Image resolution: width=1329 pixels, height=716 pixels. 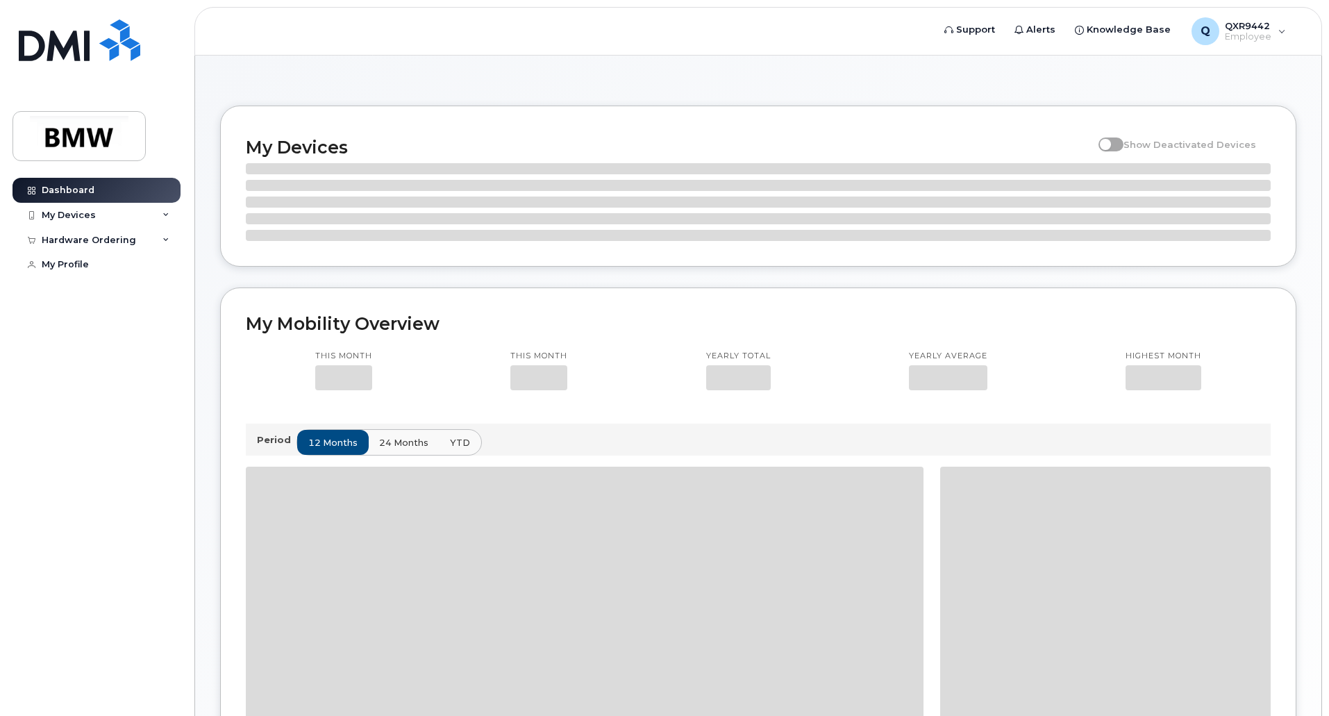 What do you see at coordinates (1163, 356) in the screenshot?
I see `p: Highest month` at bounding box center [1163, 356].